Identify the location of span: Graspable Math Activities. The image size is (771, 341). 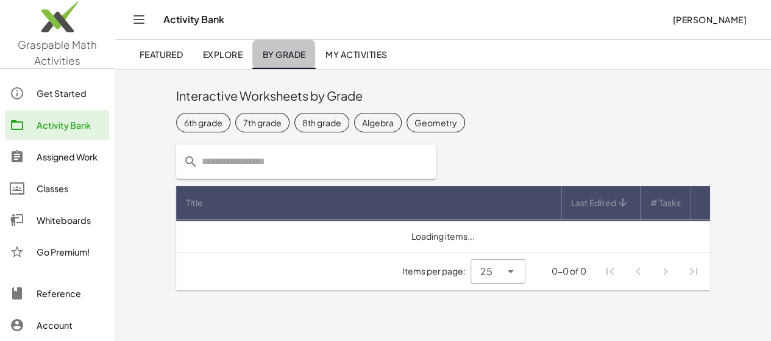
(57, 52).